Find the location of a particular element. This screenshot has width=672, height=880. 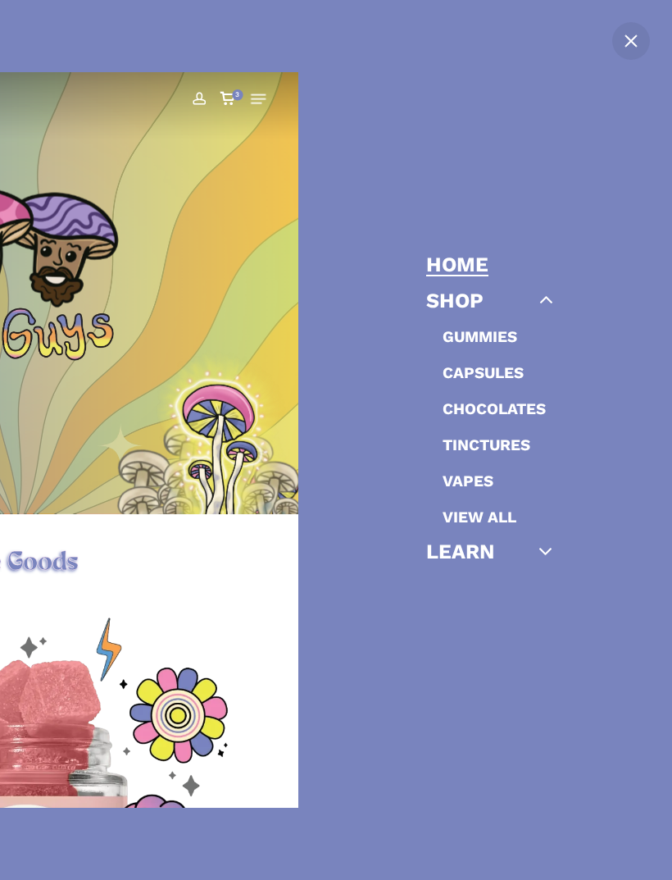

a: Home is located at coordinates (458, 264).